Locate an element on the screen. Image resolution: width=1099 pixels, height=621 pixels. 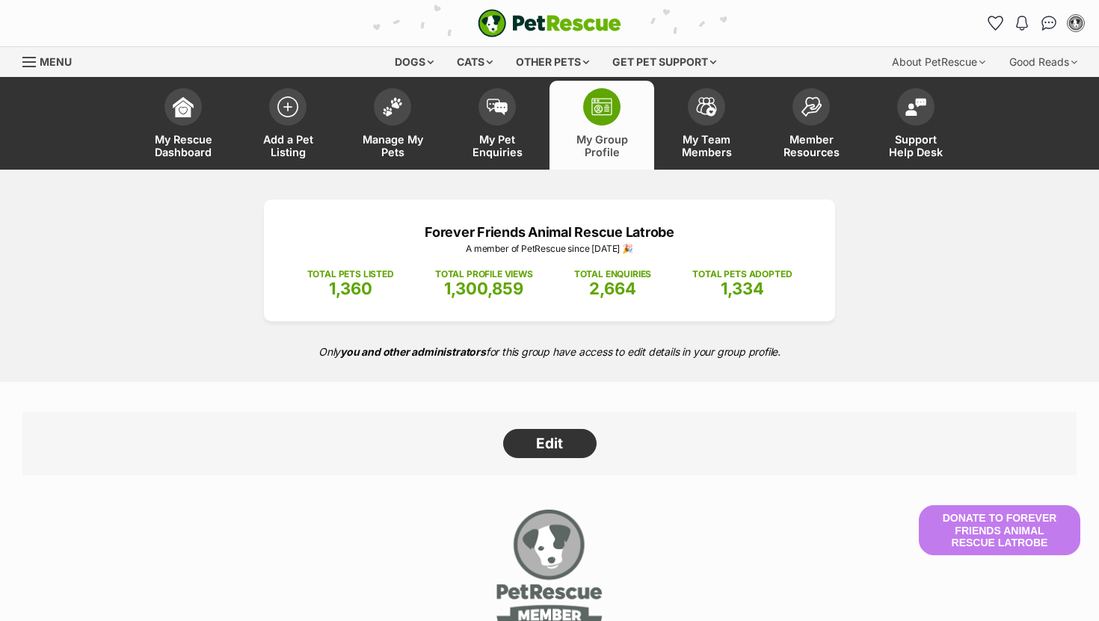
img: chat-41dd97257d64d25036548639549fe6c8038ab92f7586957e7f3b1b290dea8141.svg is located at coordinates (1049, 23).